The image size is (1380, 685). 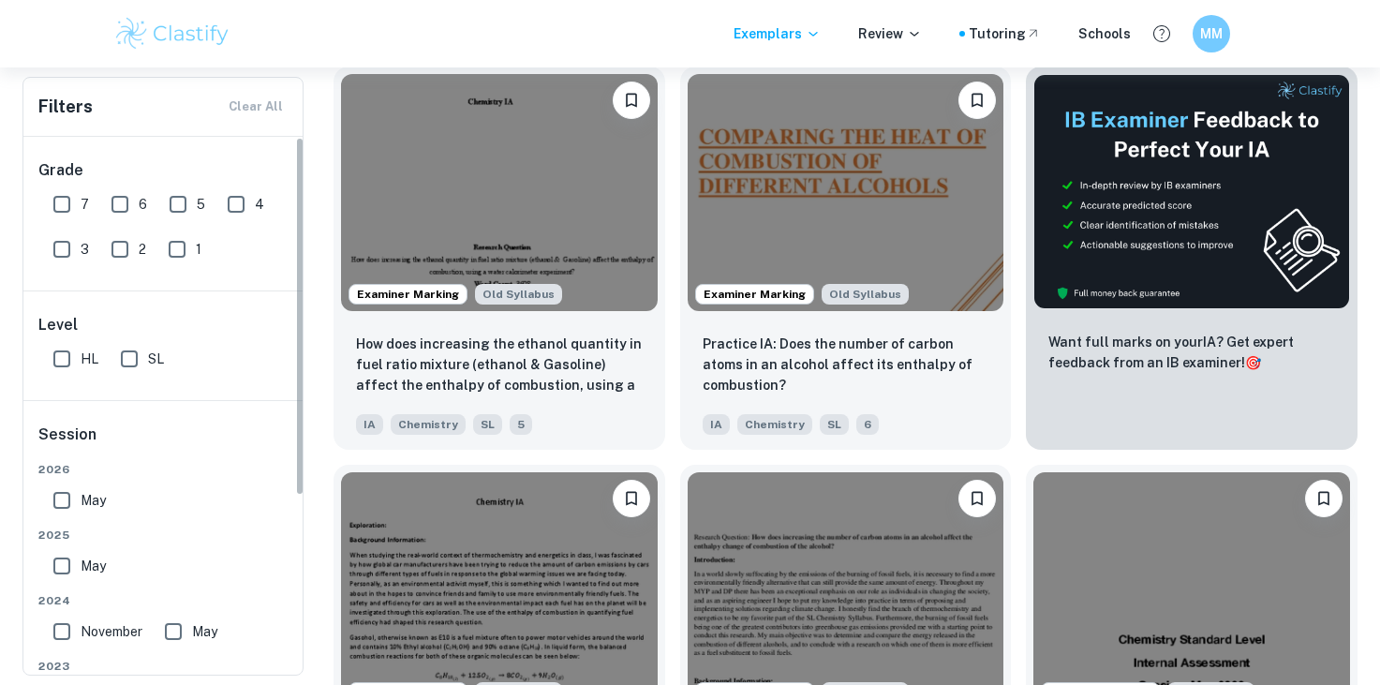 I want to click on img: Thumbnail, so click(x=1192, y=191).